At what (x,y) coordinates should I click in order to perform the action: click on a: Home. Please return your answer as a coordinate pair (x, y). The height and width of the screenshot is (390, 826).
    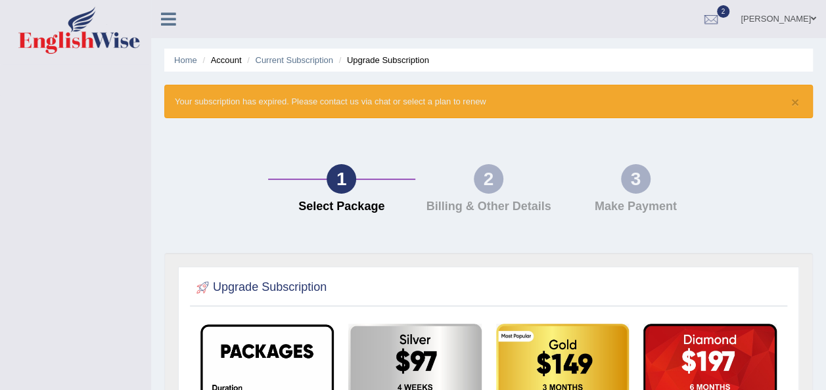
    Looking at the image, I should click on (185, 60).